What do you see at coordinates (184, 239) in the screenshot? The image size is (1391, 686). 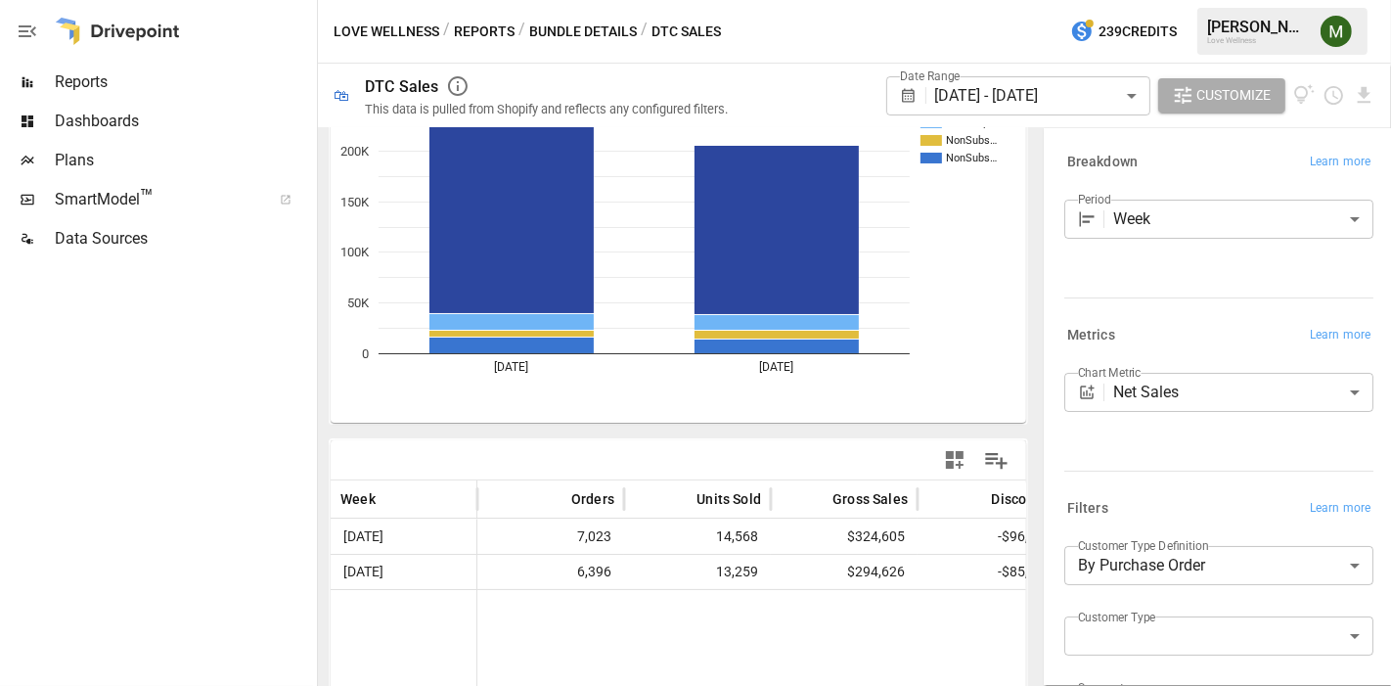 I see `span: Data Sources` at bounding box center [184, 239].